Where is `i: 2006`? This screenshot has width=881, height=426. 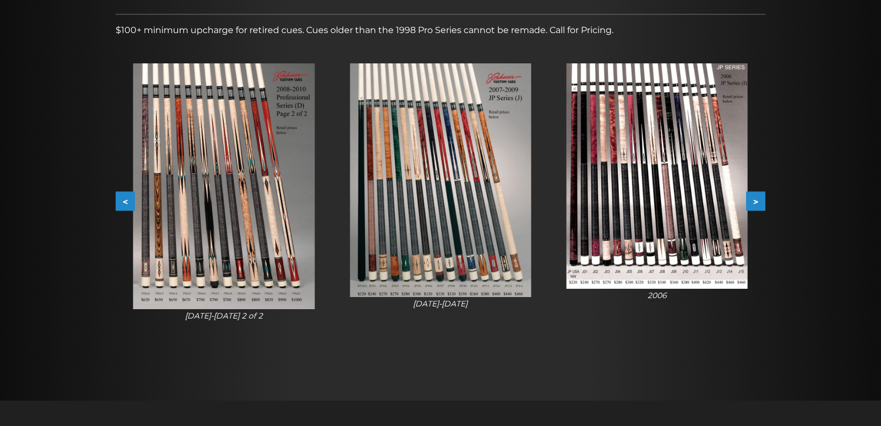 i: 2006 is located at coordinates (657, 295).